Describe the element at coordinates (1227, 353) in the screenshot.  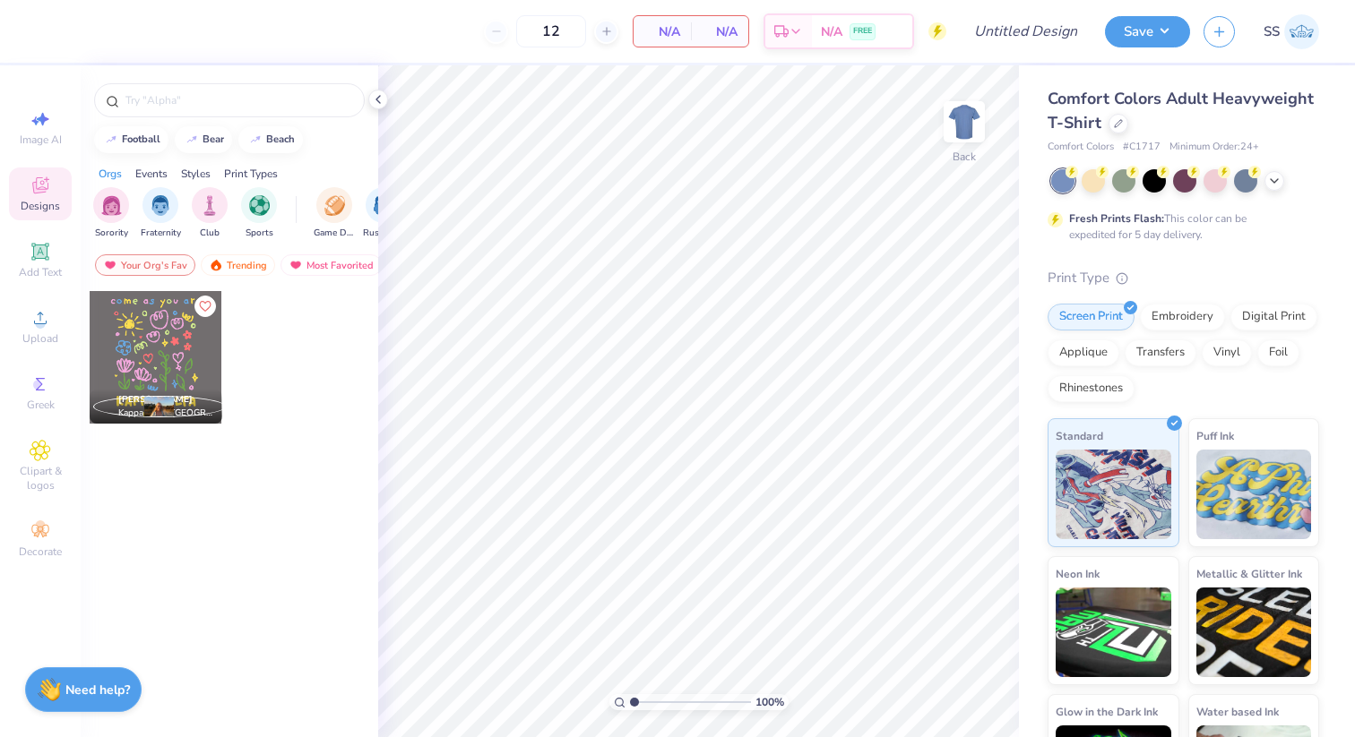
I see `div: Vinyl` at that location.